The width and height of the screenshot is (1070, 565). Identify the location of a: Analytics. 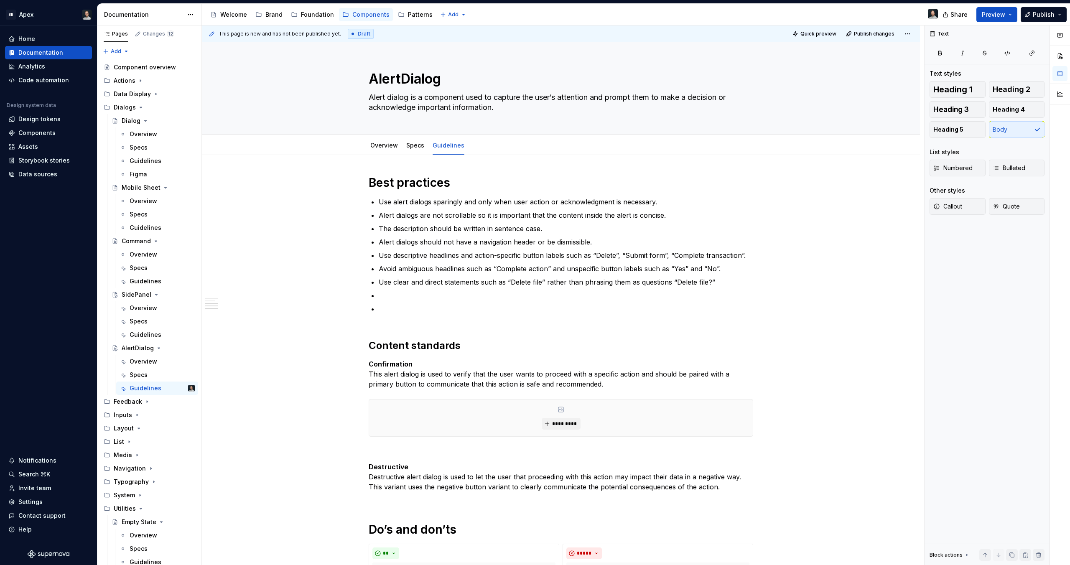
(48, 66).